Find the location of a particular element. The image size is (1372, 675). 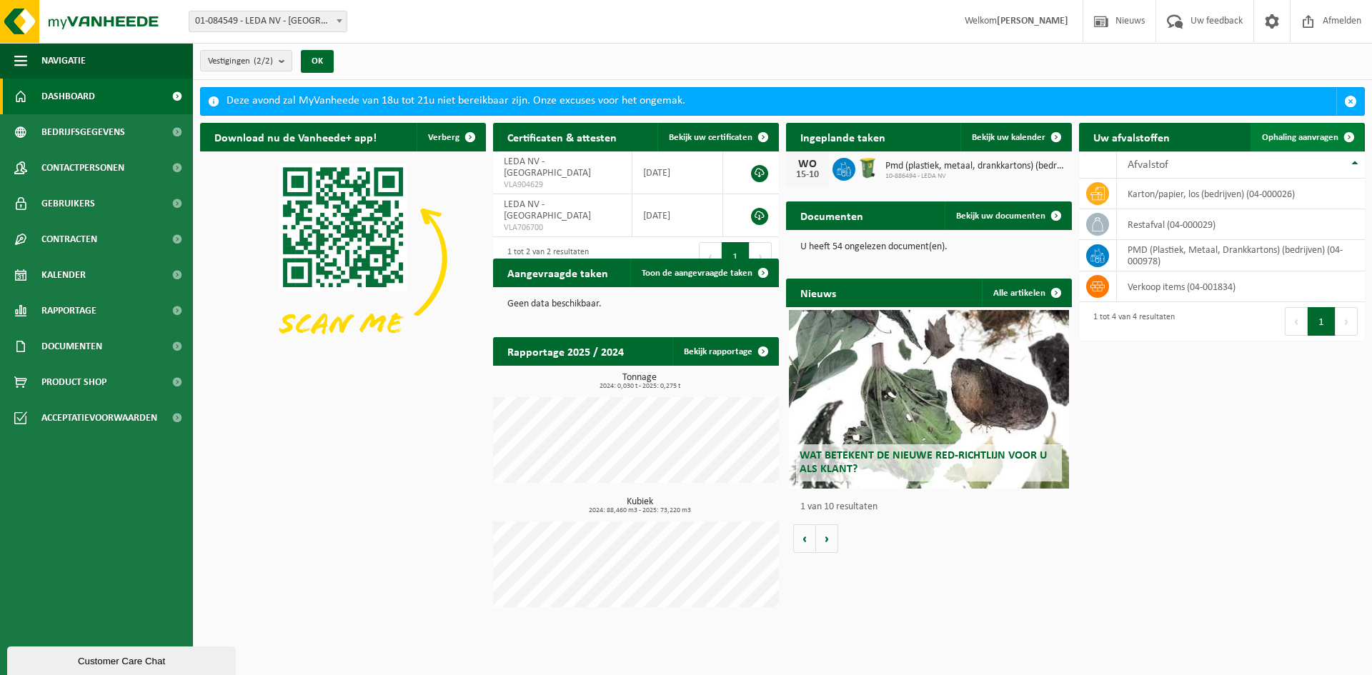

h3: Tonnage is located at coordinates (640, 382).